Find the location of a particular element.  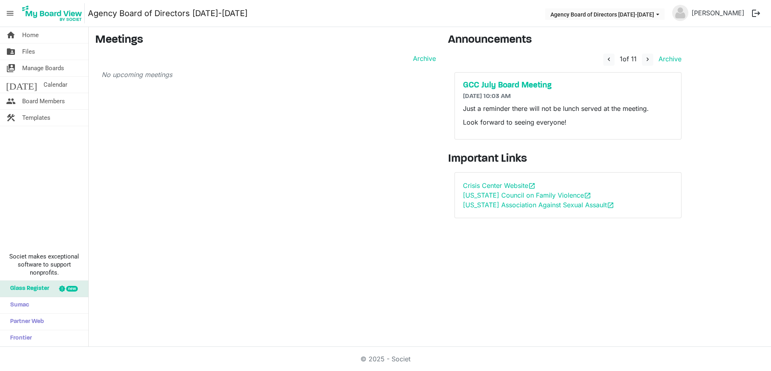

button: logout is located at coordinates (756, 13).